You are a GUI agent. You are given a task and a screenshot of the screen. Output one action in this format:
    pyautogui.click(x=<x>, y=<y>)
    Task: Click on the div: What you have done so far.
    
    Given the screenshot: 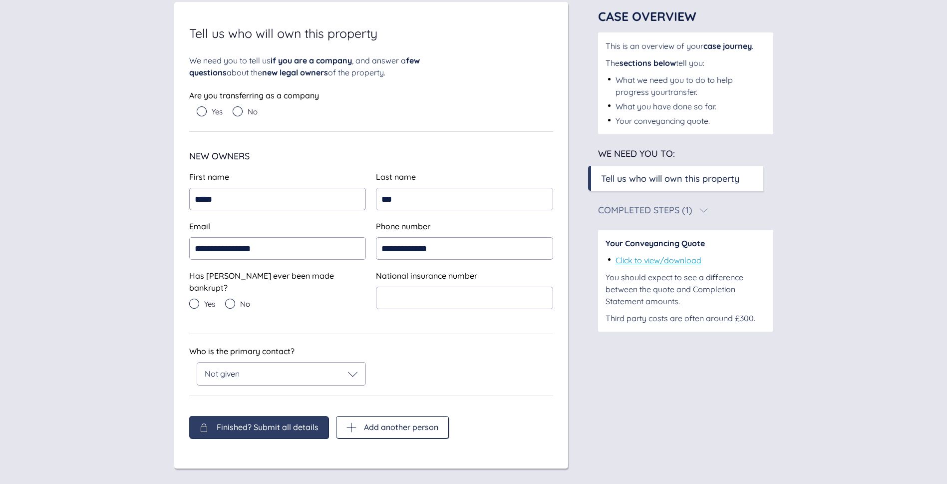 What is the action you would take?
    pyautogui.click(x=666, y=106)
    